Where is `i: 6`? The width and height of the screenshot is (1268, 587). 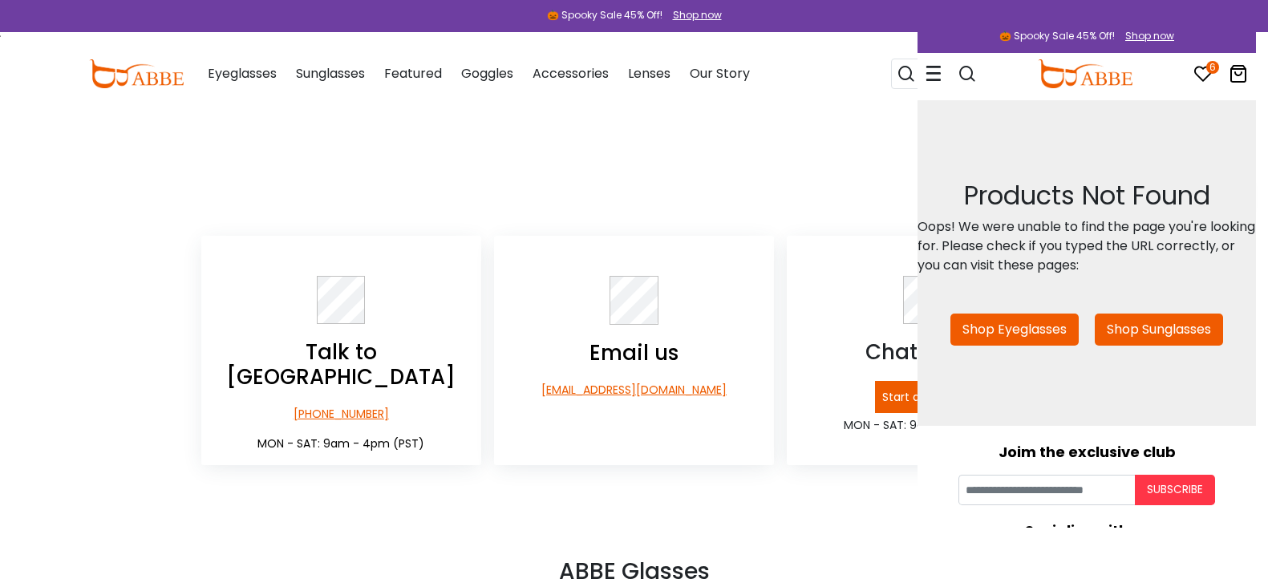 i: 6 is located at coordinates (295, 47).